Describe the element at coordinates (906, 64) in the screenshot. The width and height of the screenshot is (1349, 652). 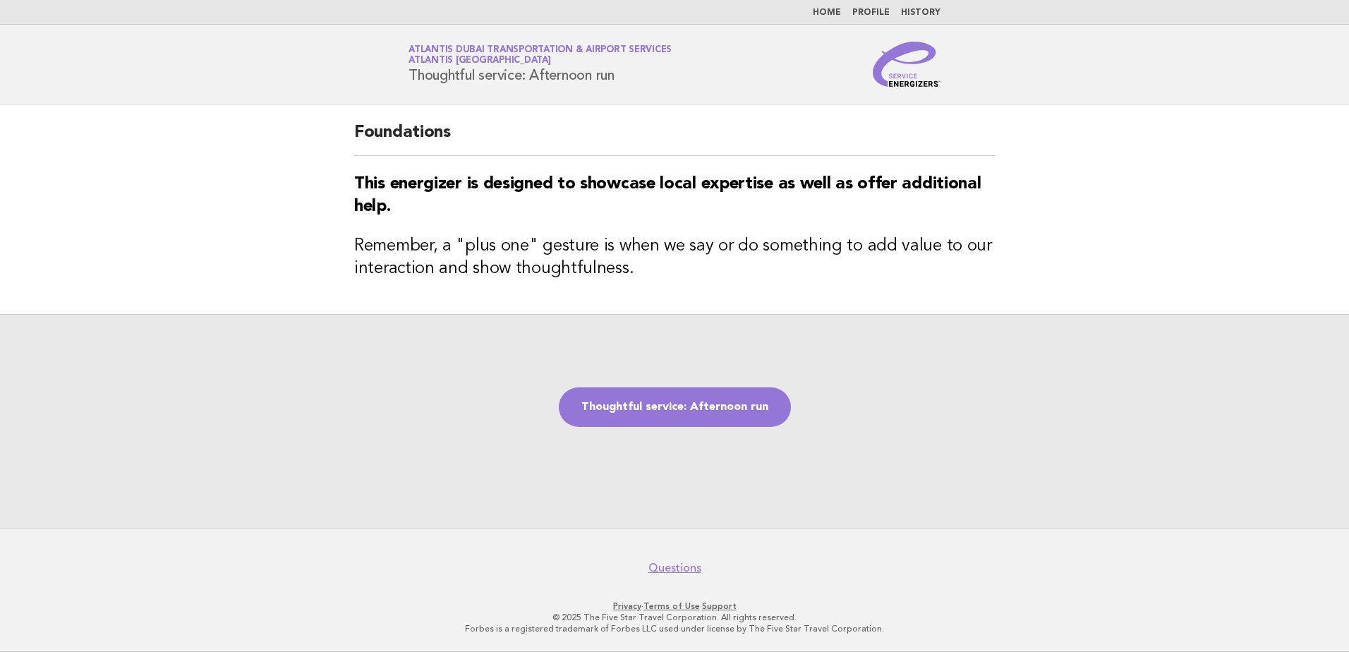
I see `img: Service Energizers` at that location.